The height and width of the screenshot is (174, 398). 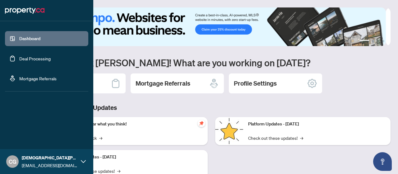 I want to click on p: We want to hear what you think!, so click(x=134, y=124).